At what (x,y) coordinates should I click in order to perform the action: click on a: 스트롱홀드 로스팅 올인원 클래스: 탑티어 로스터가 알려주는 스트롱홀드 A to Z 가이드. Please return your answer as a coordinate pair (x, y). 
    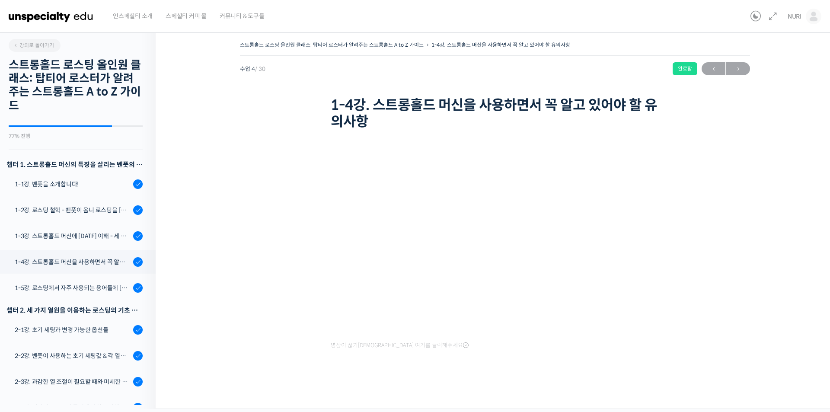
    Looking at the image, I should click on (332, 45).